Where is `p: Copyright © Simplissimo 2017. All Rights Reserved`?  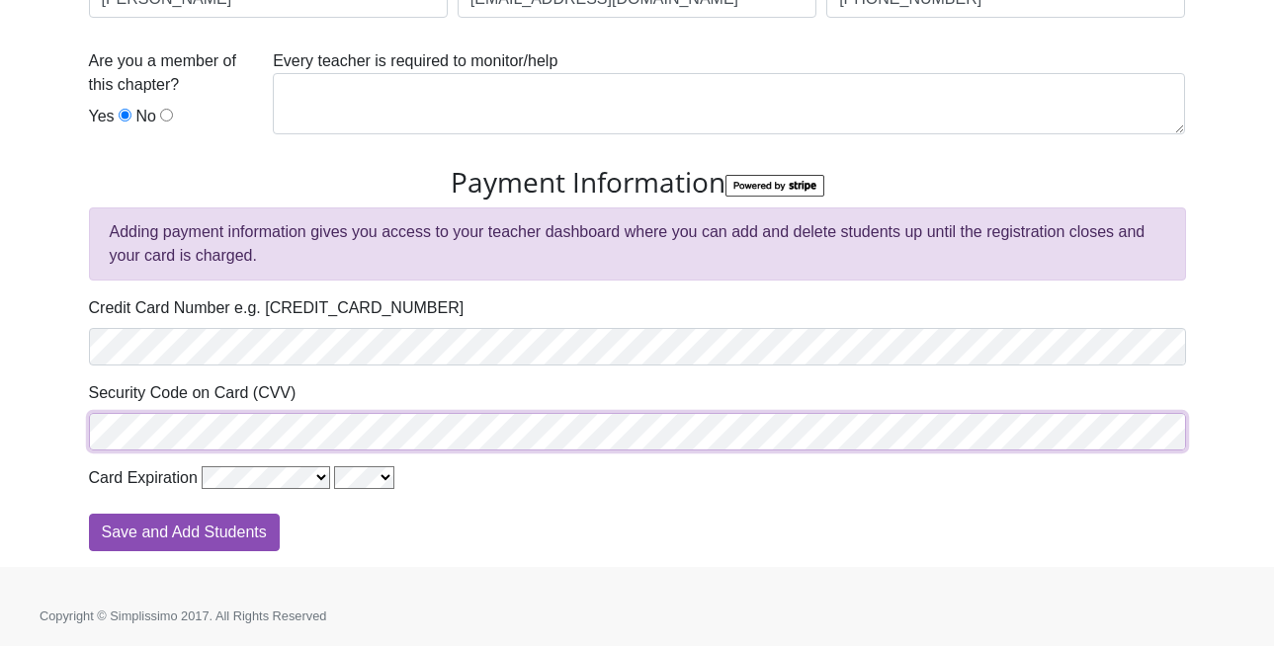 p: Copyright © Simplissimo 2017. All Rights Reserved is located at coordinates (636, 616).